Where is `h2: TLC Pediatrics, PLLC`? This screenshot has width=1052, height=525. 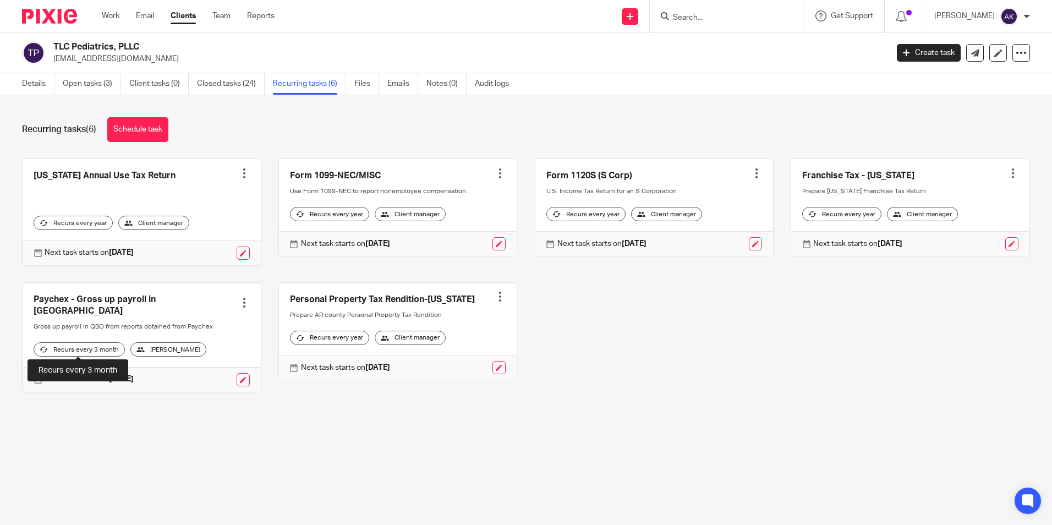 h2: TLC Pediatrics, PLLC is located at coordinates (384, 47).